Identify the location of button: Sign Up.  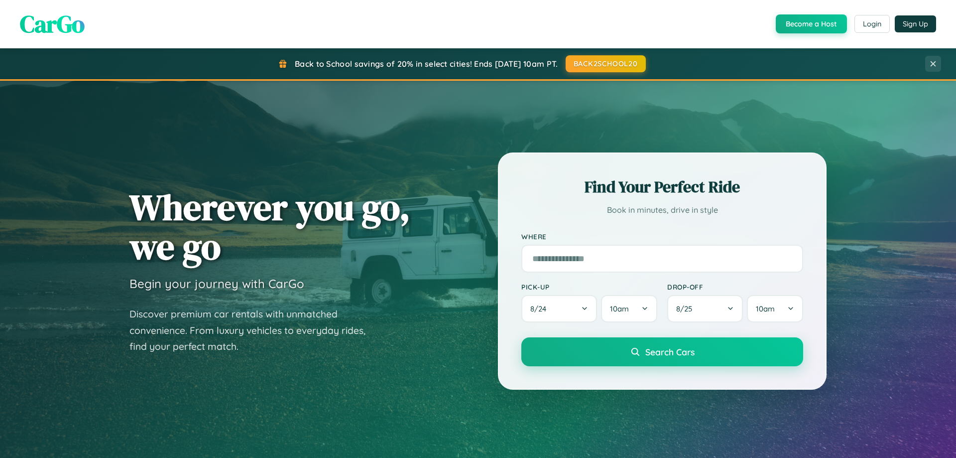
(916, 24).